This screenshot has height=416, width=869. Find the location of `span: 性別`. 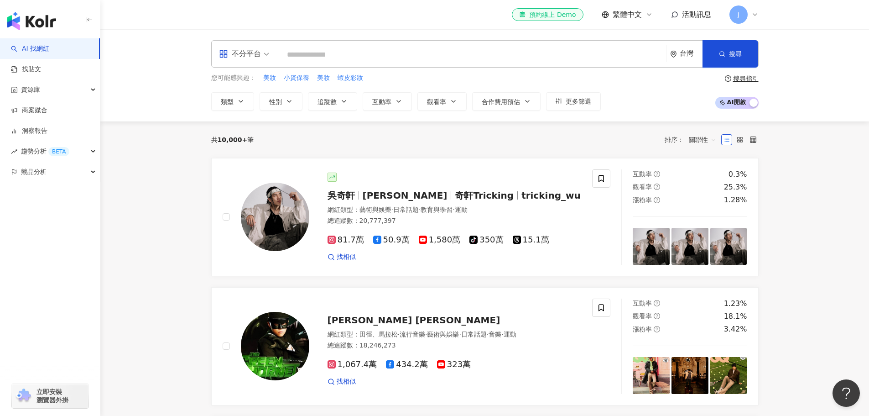

span: 性別 is located at coordinates (275, 102).